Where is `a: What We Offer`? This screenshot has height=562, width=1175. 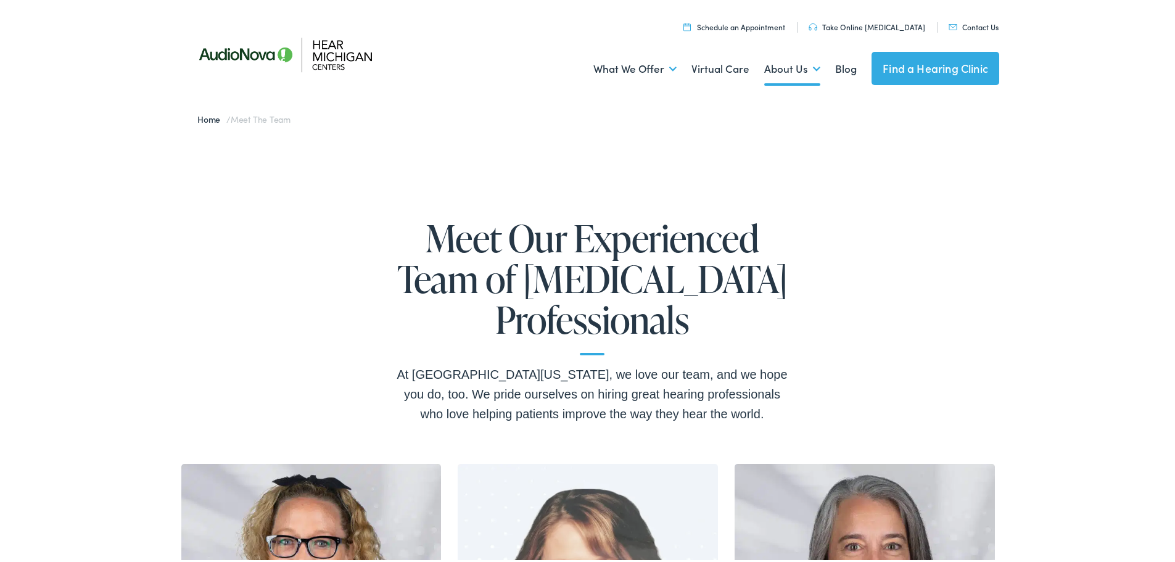
a: What We Offer is located at coordinates (635, 67).